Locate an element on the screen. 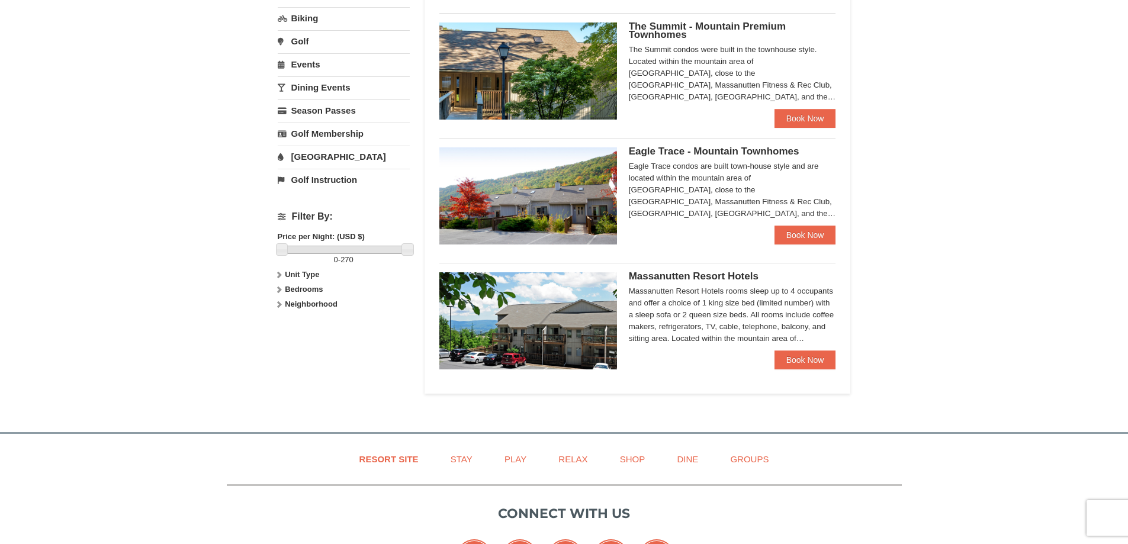  a: Biking is located at coordinates (343, 18).